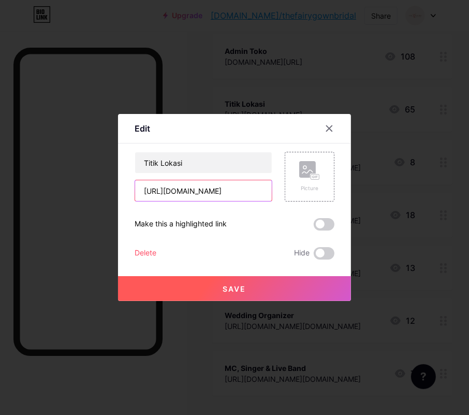 The height and width of the screenshot is (415, 469). Describe the element at coordinates (235, 289) in the screenshot. I see `button: Save` at that location.